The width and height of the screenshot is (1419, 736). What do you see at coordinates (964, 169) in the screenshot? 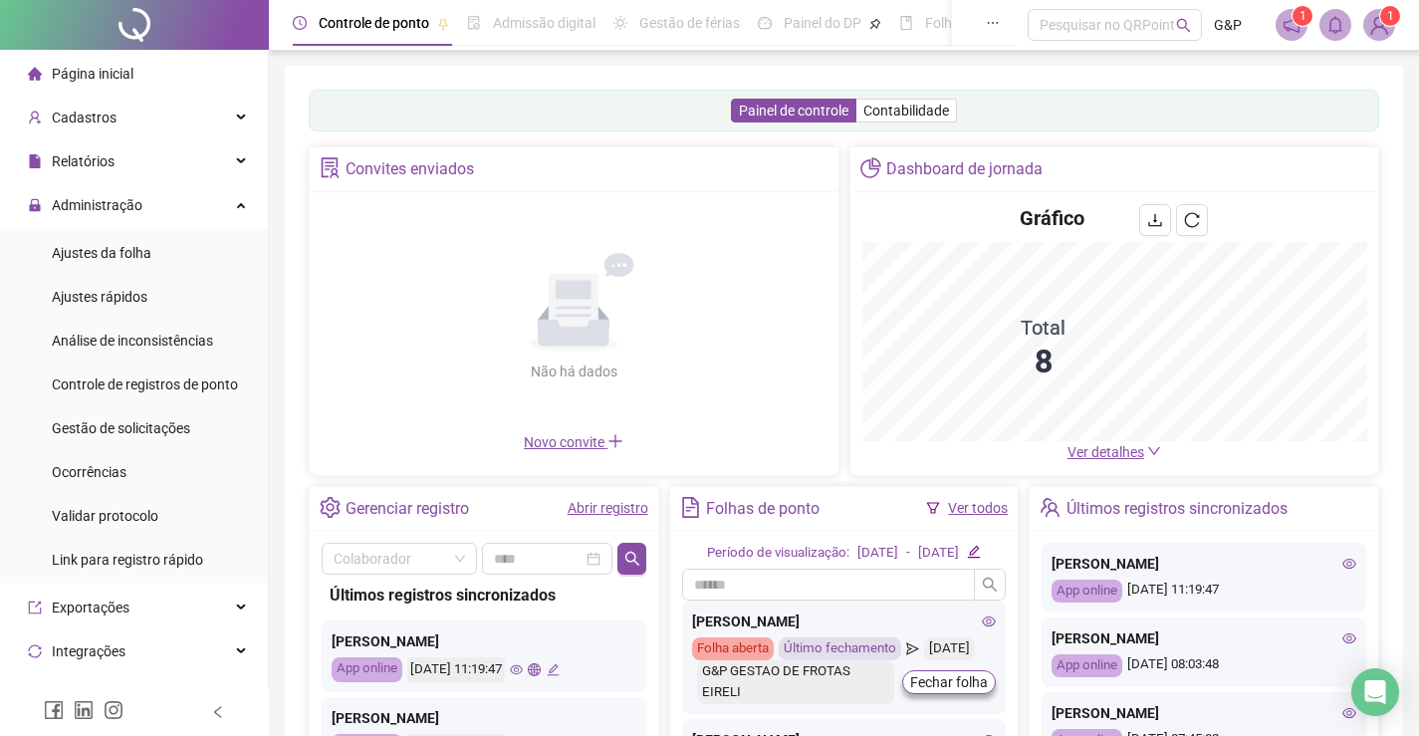
I see `div: Dashboard de jornada` at bounding box center [964, 169].